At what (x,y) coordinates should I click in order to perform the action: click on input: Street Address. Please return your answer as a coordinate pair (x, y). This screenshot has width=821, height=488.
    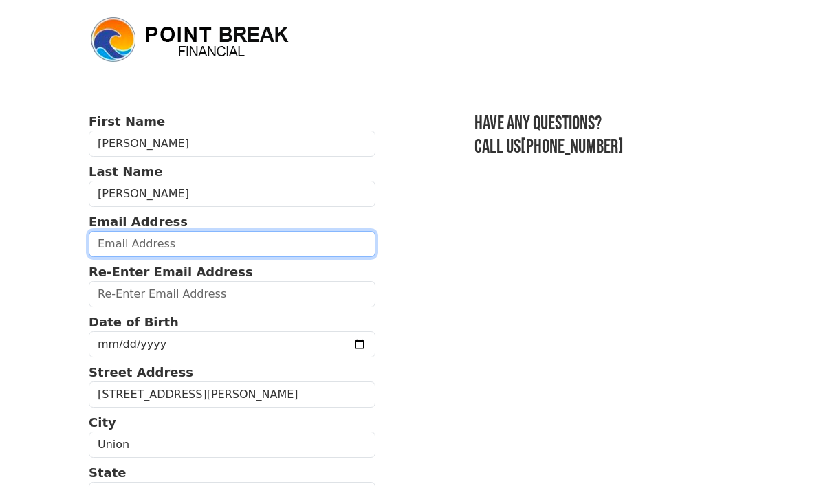
    Looking at the image, I should click on (232, 395).